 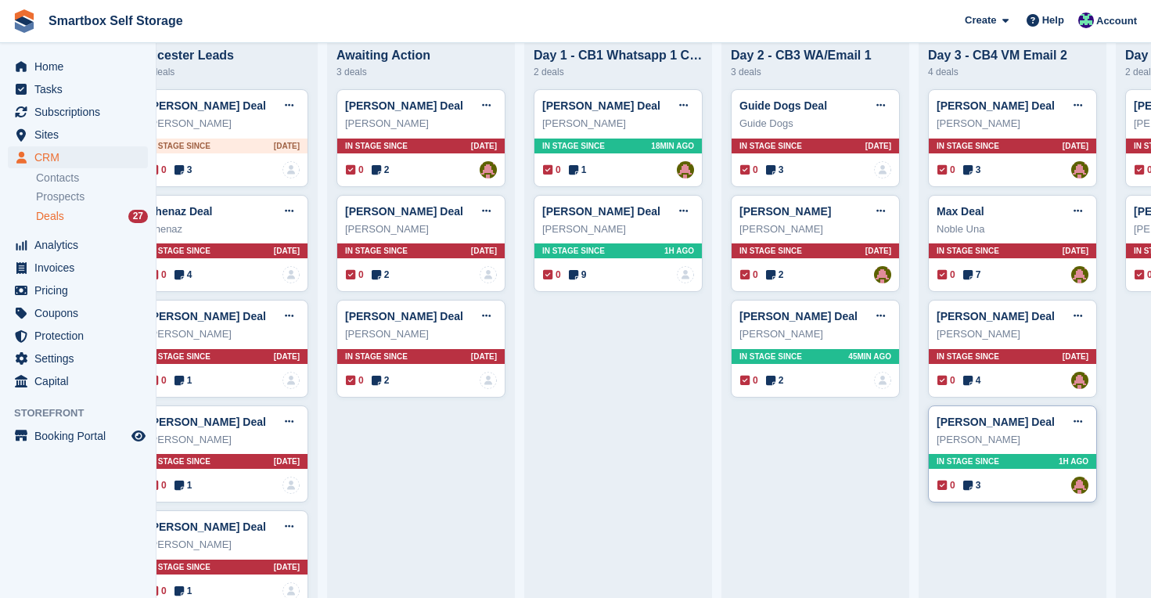 What do you see at coordinates (60, 196) in the screenshot?
I see `span: Prospects` at bounding box center [60, 196].